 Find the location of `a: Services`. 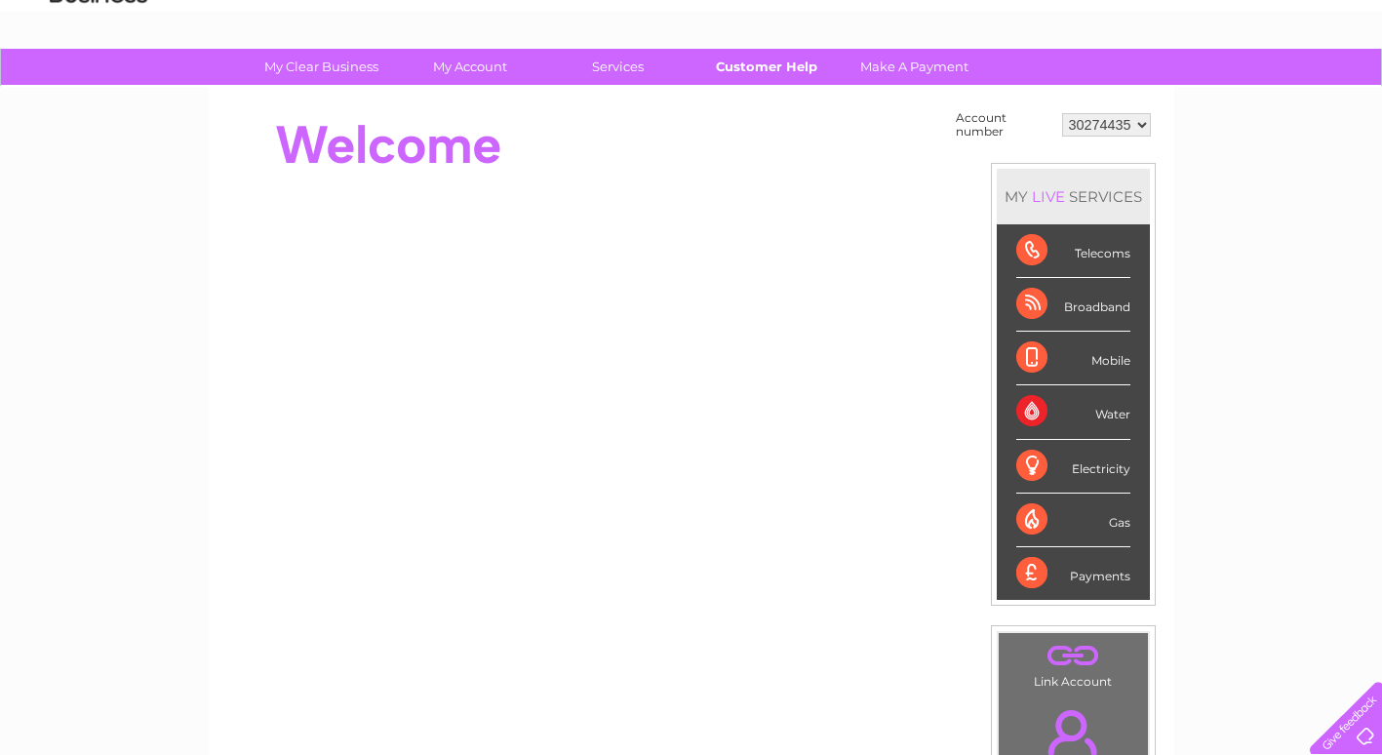

a: Services is located at coordinates (618, 66).